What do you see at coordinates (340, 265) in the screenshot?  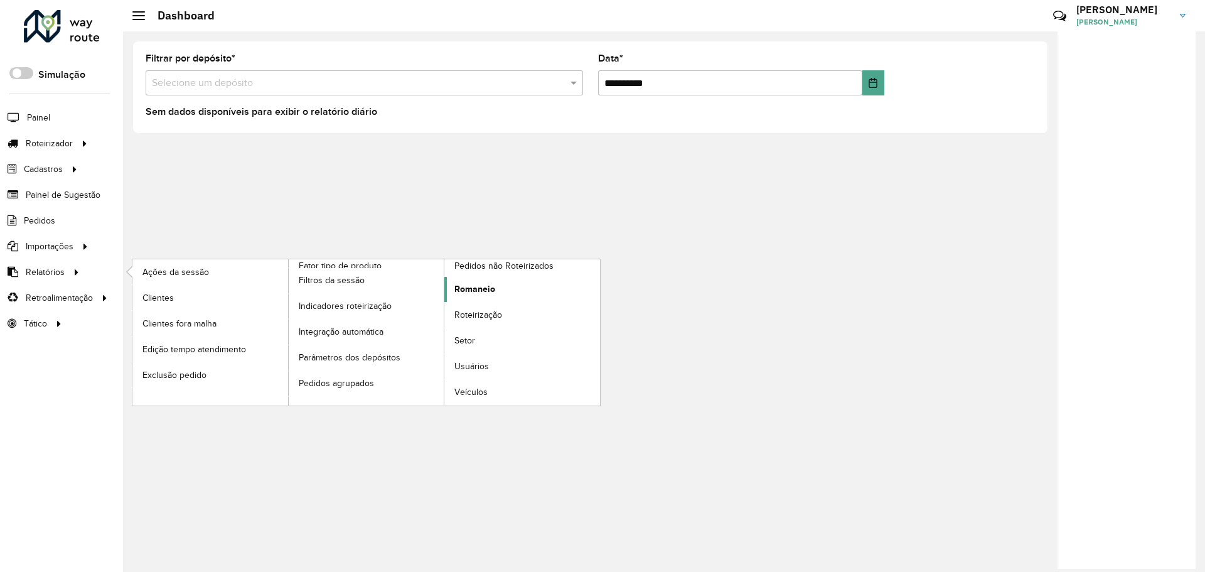 I see `span: Fator tipo de produto` at bounding box center [340, 265].